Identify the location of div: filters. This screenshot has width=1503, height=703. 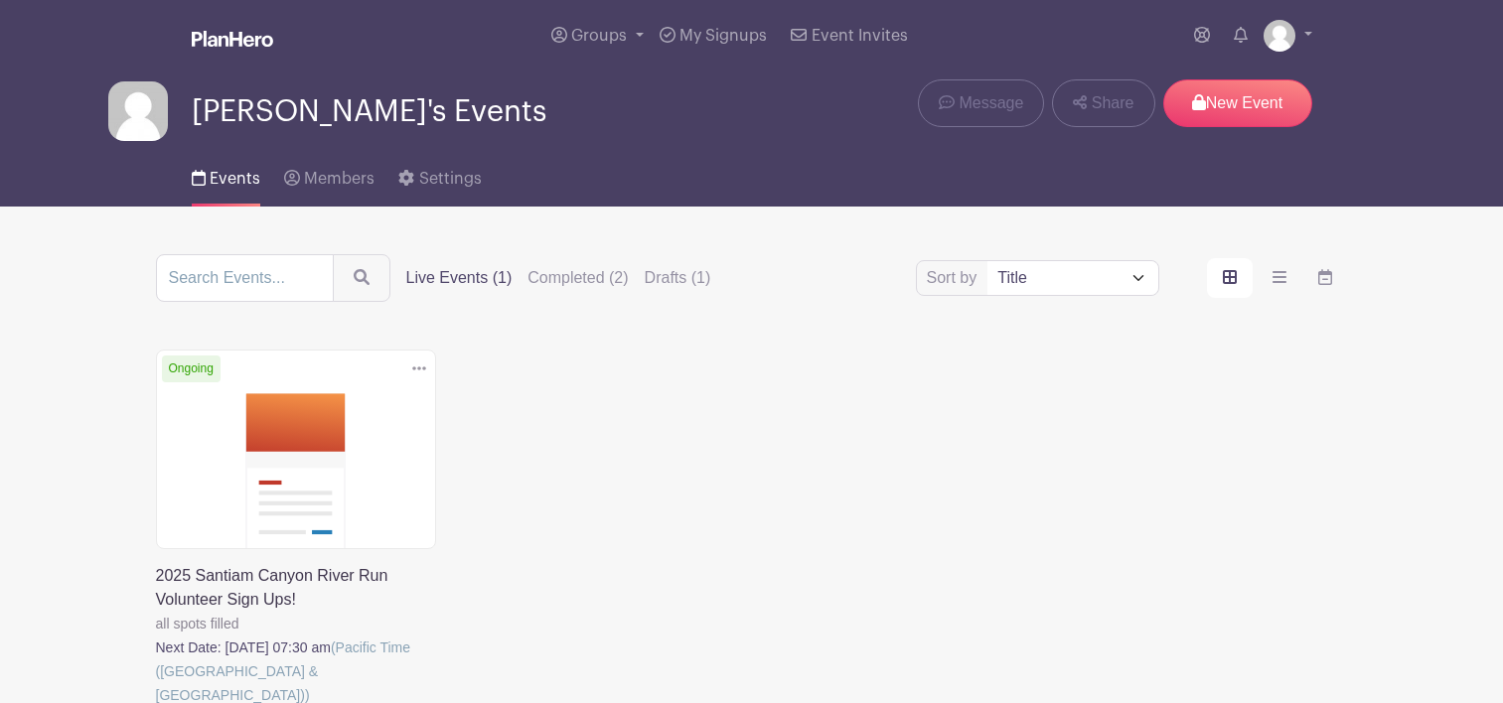
(558, 278).